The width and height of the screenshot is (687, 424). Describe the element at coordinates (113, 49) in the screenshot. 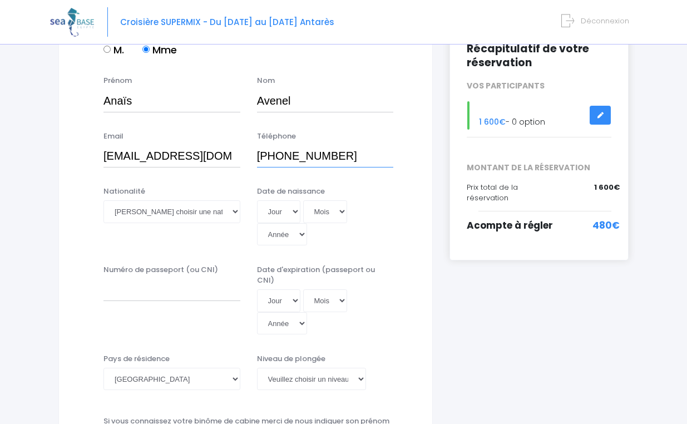

I see `label: M.` at that location.